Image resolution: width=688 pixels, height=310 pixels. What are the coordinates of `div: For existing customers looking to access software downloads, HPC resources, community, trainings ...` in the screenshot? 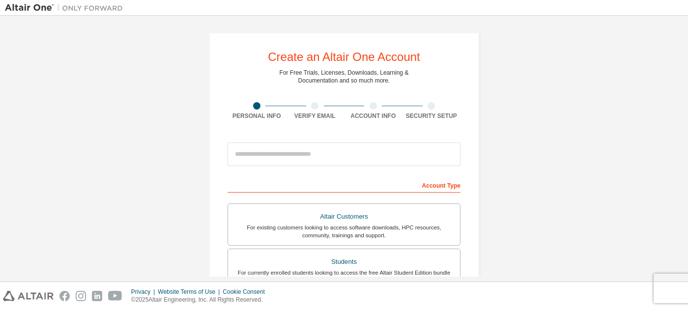 It's located at (344, 231).